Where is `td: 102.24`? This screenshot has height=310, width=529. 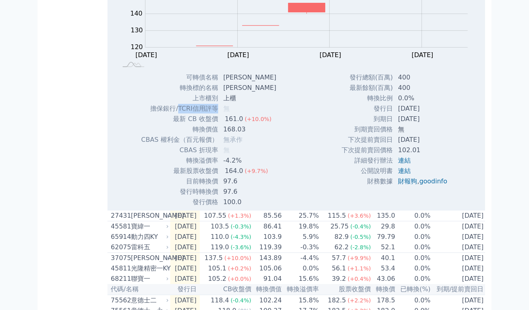
td: 102.24 is located at coordinates (267, 300).